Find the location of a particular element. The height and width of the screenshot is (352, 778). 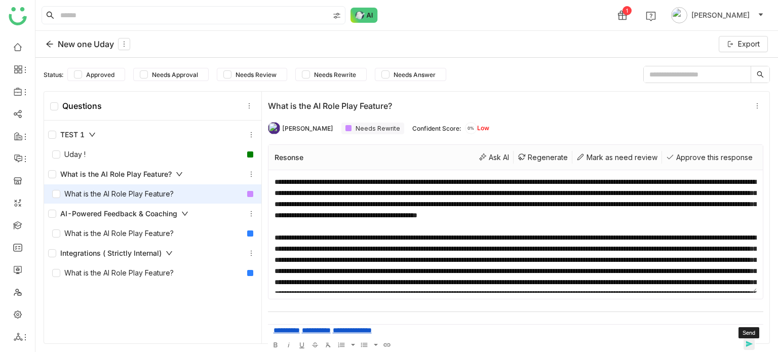

div: Questions is located at coordinates (76, 106).